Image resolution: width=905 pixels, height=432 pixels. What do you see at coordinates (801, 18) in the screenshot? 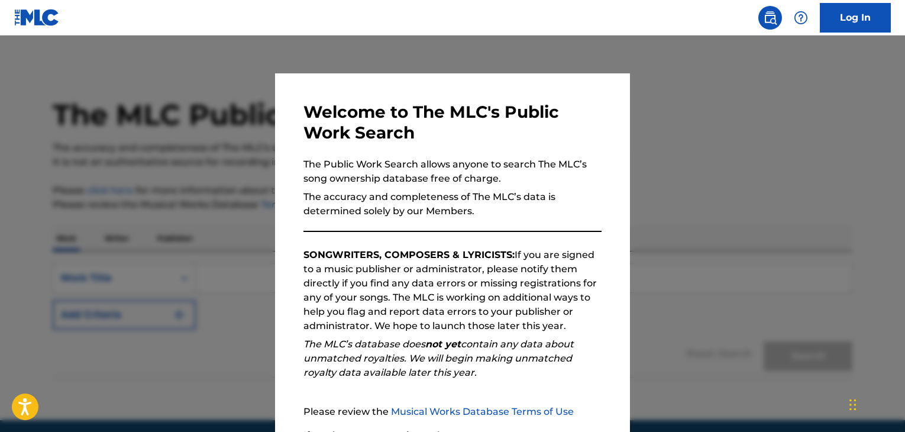
I see `img: help` at bounding box center [801, 18].